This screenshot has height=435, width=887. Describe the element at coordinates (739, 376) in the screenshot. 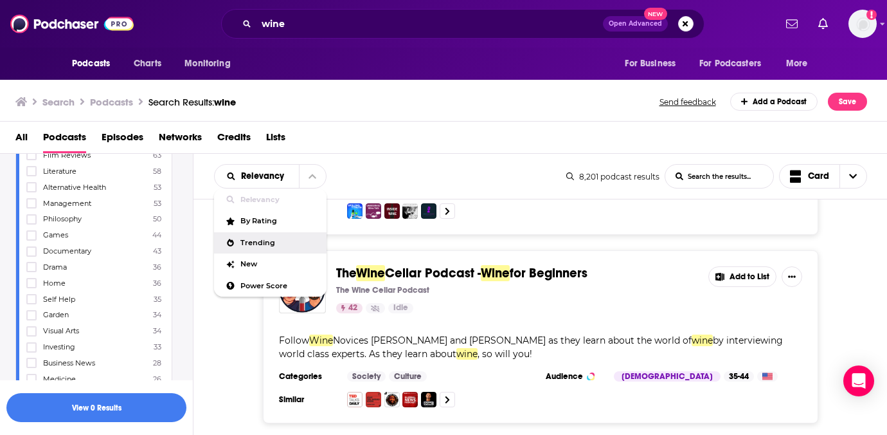

I see `div: 35-44` at that location.